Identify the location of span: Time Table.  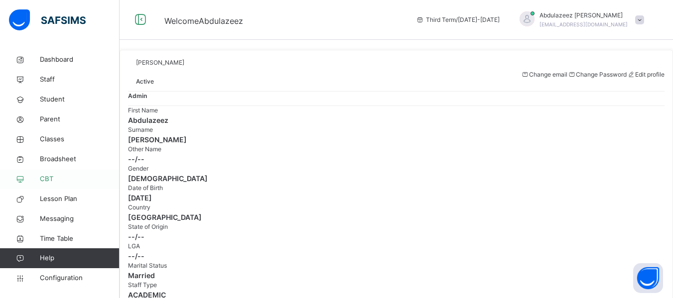
(80, 239).